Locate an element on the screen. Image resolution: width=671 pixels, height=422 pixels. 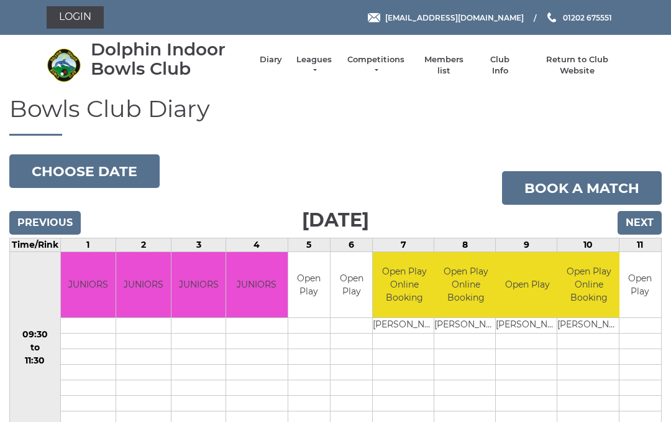
div: Dolphin Indoor Bowls Club is located at coordinates (169, 59).